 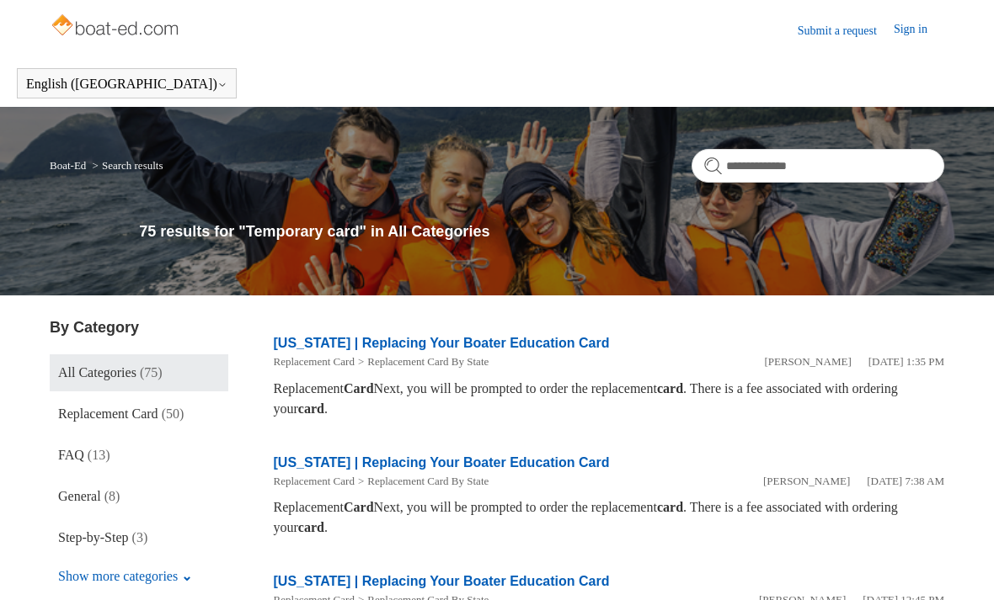 I want to click on time: 05/22/2024, 07:38, so click(x=905, y=481).